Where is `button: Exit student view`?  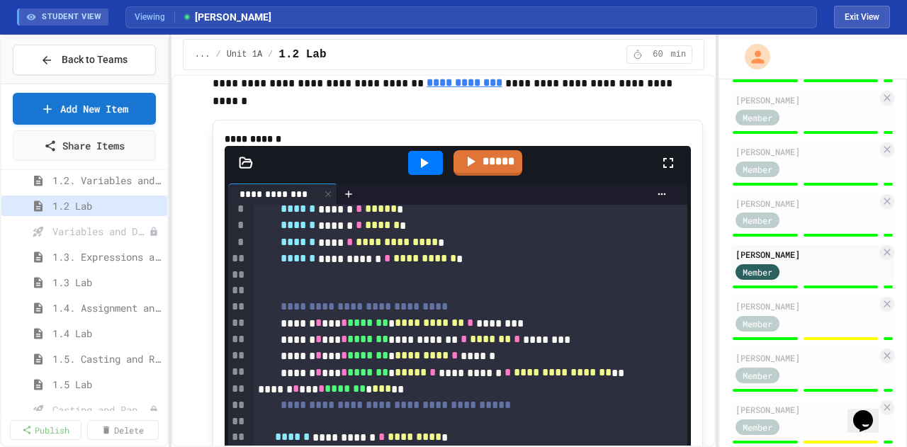 button: Exit student view is located at coordinates (862, 17).